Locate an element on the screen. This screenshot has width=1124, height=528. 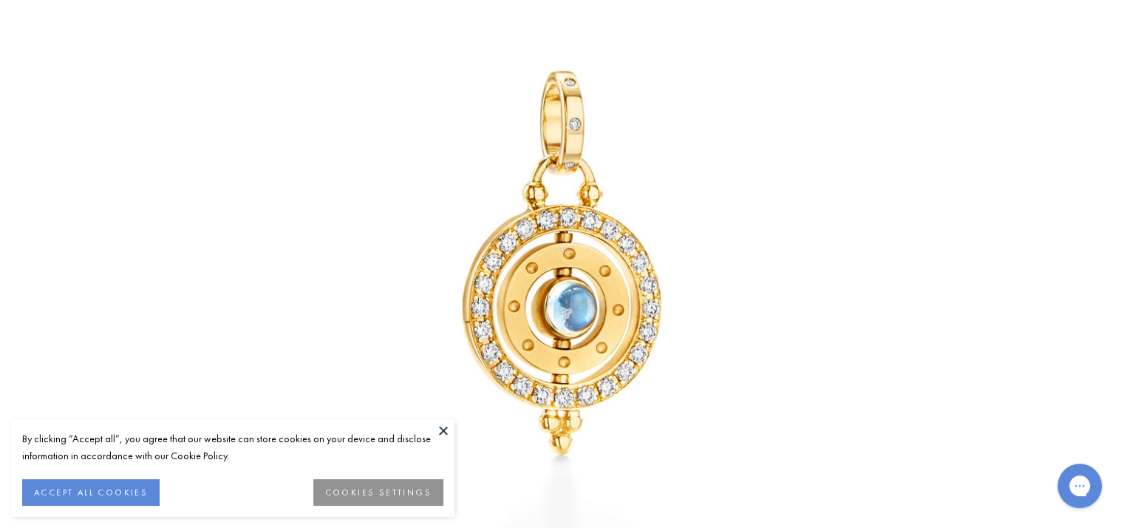
button: Gorgias live chat is located at coordinates (30, 27).